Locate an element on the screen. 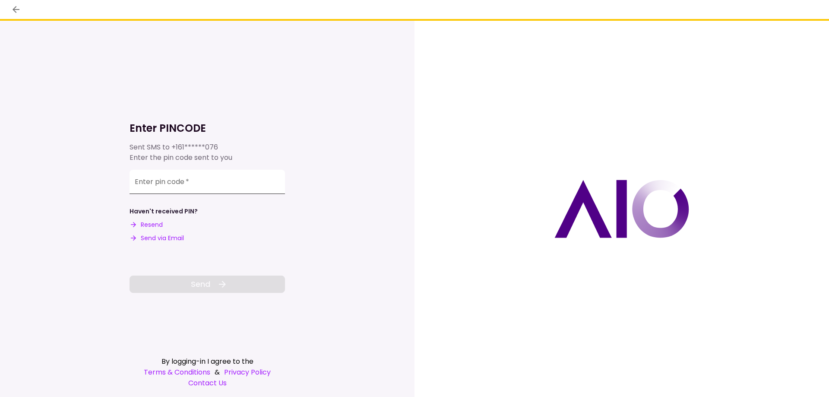  button: Resend is located at coordinates (146, 225).